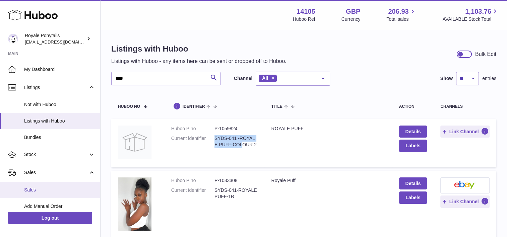 This screenshot has width=507, height=237. I want to click on strong: GBP, so click(353, 11).